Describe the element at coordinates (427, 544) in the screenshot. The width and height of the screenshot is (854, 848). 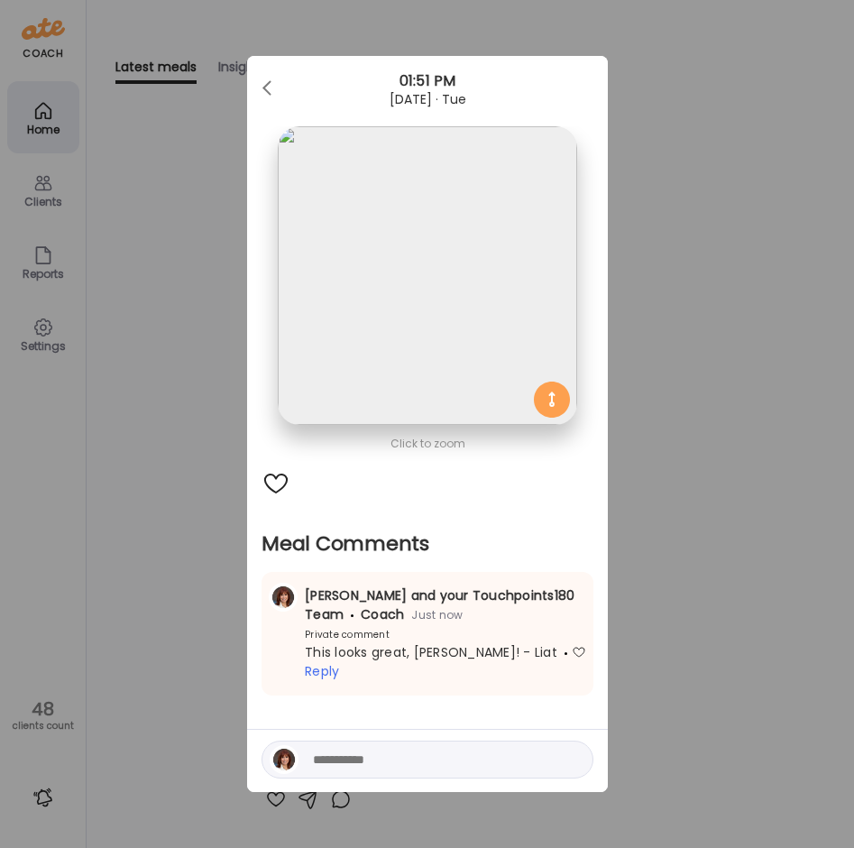
I see `h2: Meal Comments` at that location.